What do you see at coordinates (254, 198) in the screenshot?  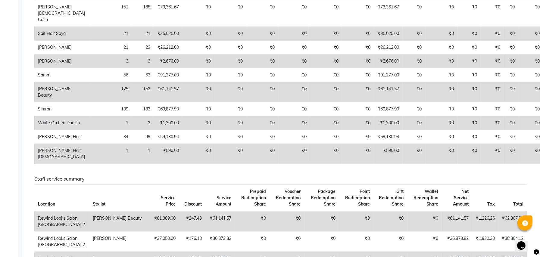 I see `span: Prepaid Redemption Share` at bounding box center [254, 198].